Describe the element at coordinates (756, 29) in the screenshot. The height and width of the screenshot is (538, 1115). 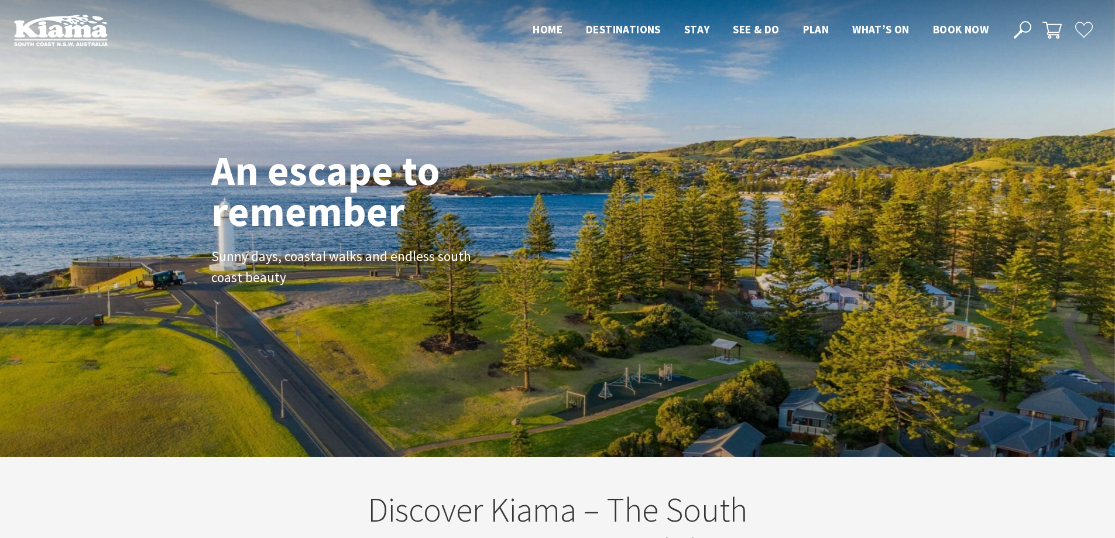
I see `span: See & Do` at that location.